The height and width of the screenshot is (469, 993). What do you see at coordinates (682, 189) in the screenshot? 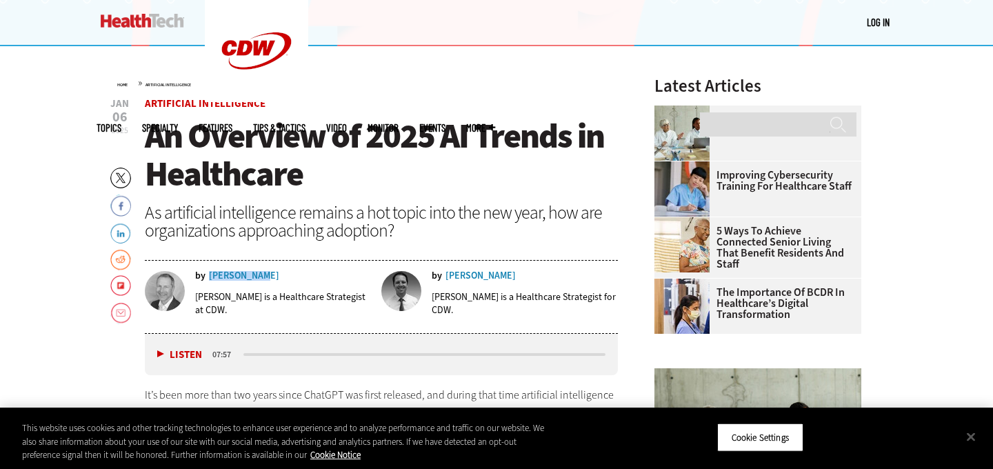
I see `img: nurse studying on computer` at bounding box center [682, 189].